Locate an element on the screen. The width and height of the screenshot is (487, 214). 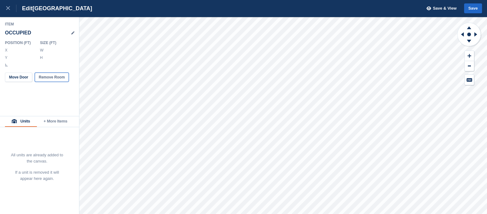
button: + More Items is located at coordinates (55, 121).